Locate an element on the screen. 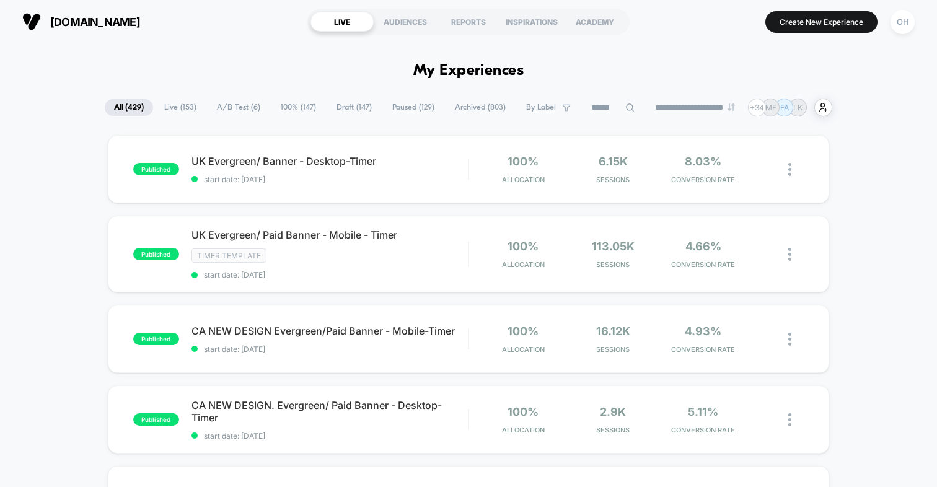 The width and height of the screenshot is (937, 487). span: By Label is located at coordinates (541, 107).